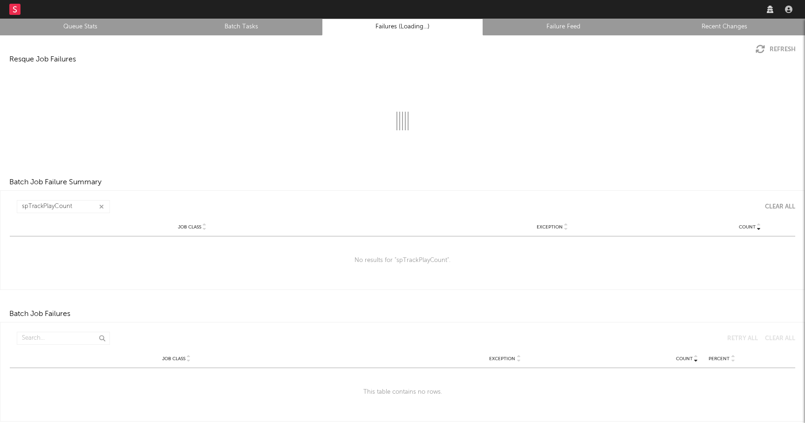  What do you see at coordinates (40, 314) in the screenshot?
I see `div: Batch Job Failures` at bounding box center [40, 314].